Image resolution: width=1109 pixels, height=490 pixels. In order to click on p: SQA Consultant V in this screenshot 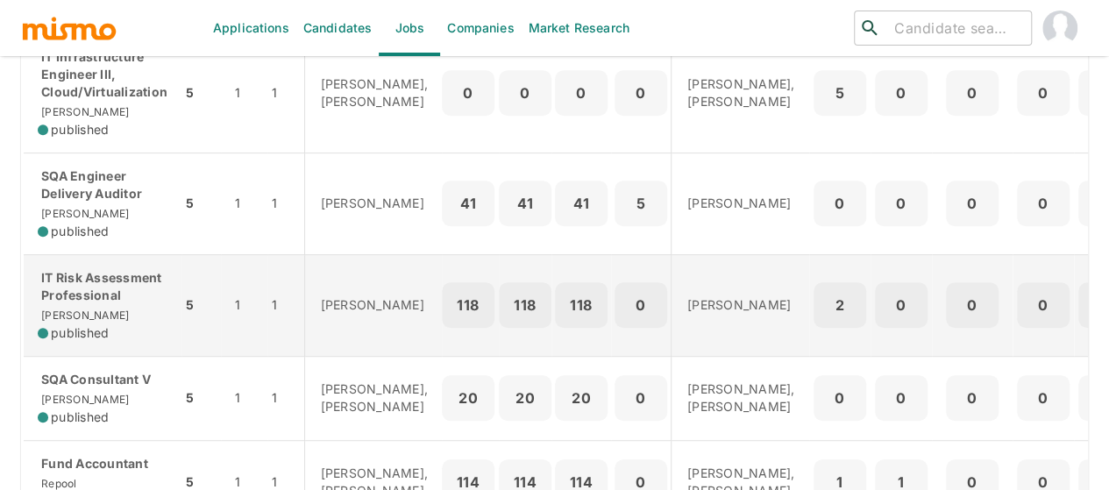, I will do `click(103, 380)`.